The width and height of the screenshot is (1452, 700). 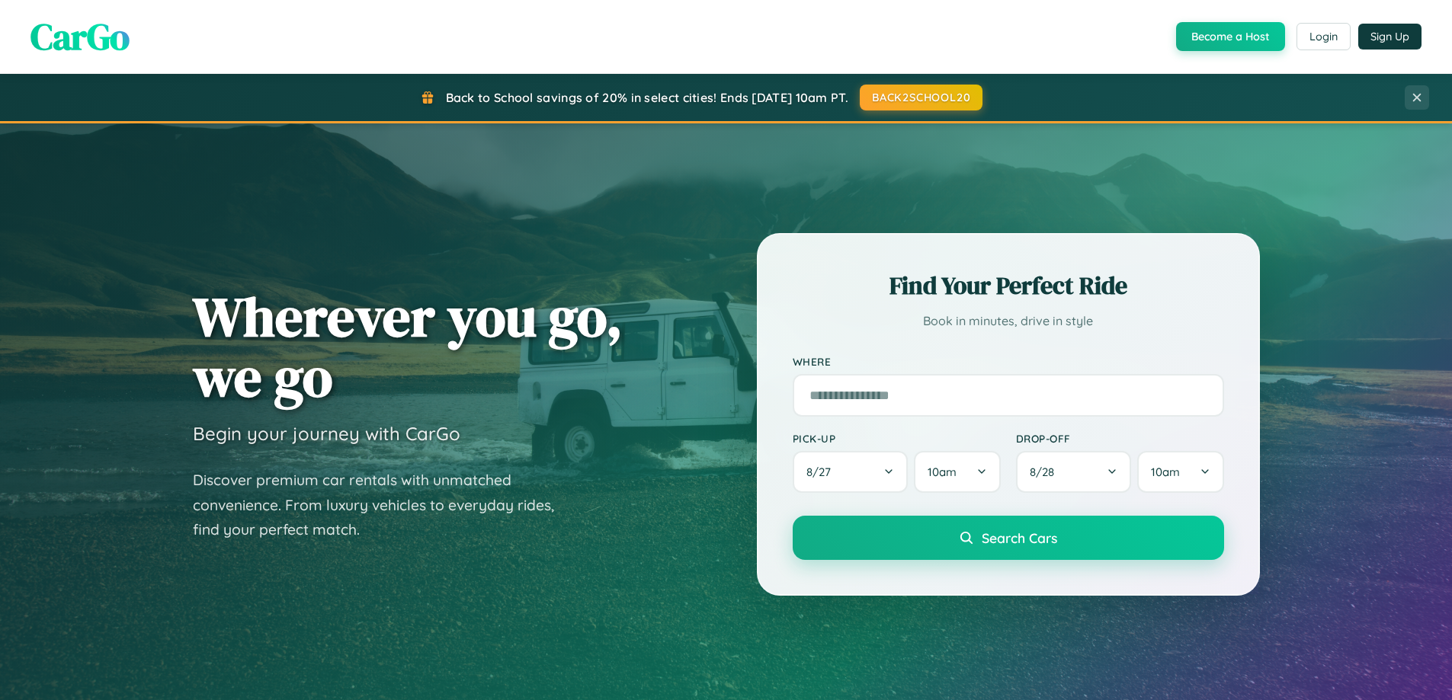 I want to click on button: 8/28, so click(x=1074, y=472).